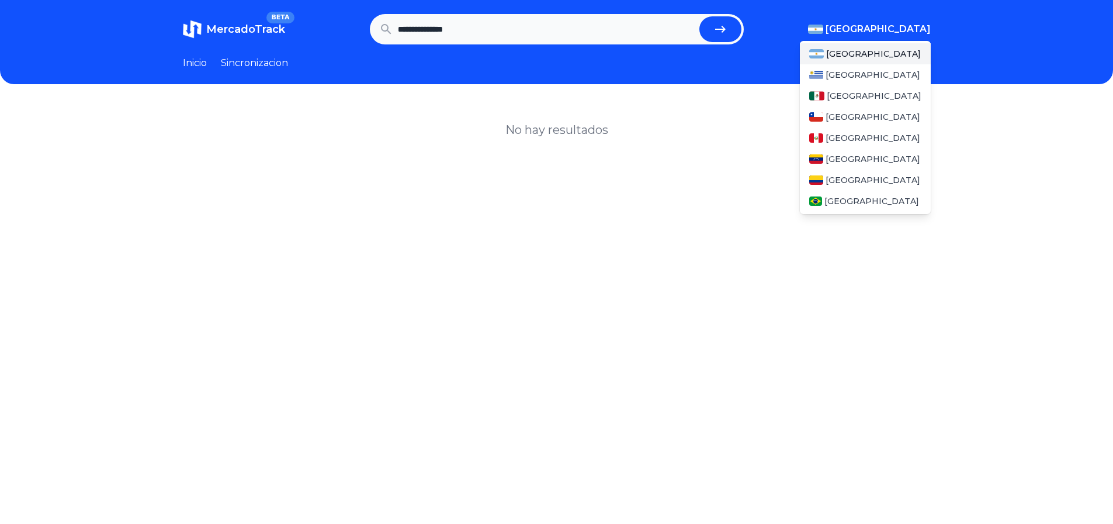 This screenshot has width=1113, height=524. I want to click on img: MercadoTrack, so click(192, 29).